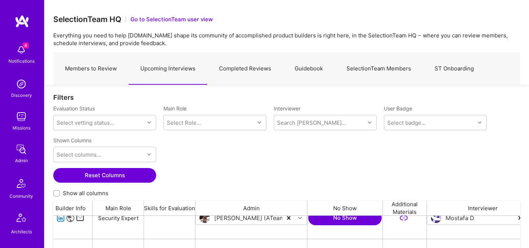 The image size is (529, 248). I want to click on img: Community, so click(21, 184).